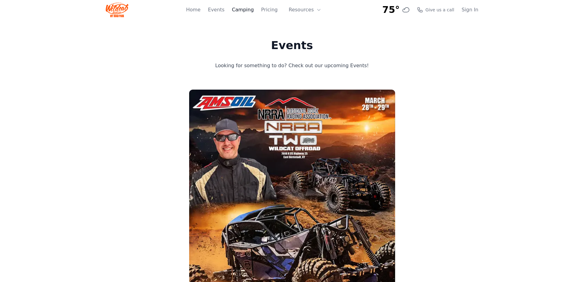 This screenshot has height=282, width=584. I want to click on a: Events, so click(216, 10).